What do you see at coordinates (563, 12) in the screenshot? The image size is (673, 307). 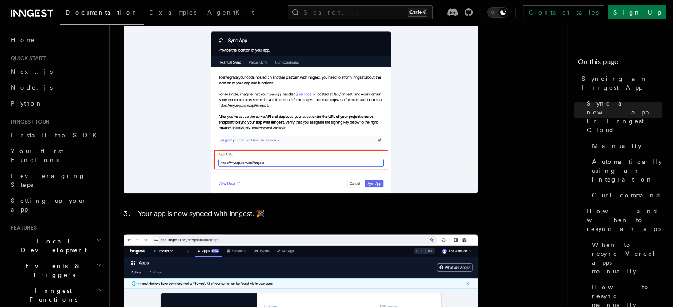 I see `a: Contact sales` at bounding box center [563, 12].